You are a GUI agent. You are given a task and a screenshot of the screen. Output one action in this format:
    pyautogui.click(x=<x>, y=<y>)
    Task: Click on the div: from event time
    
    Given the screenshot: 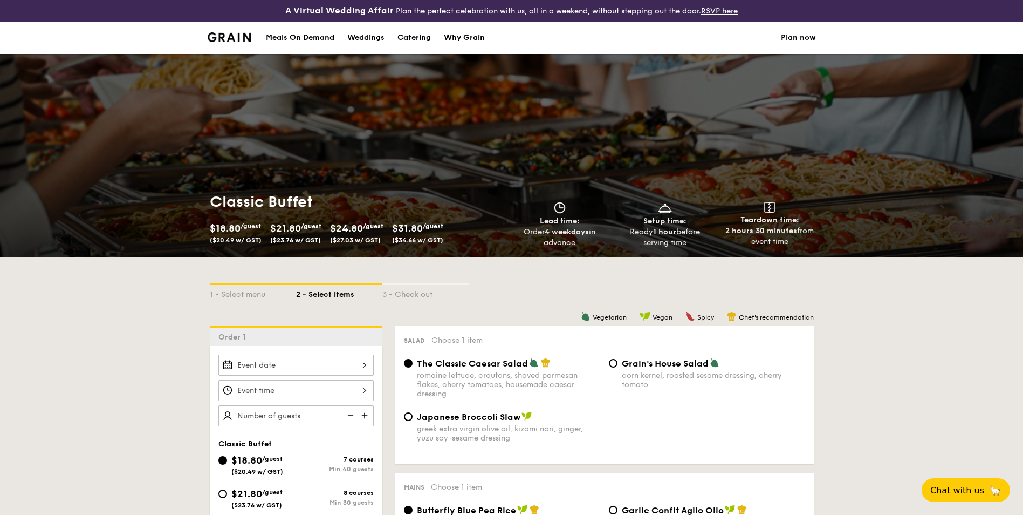 What is the action you would take?
    pyautogui.click(x=770, y=236)
    